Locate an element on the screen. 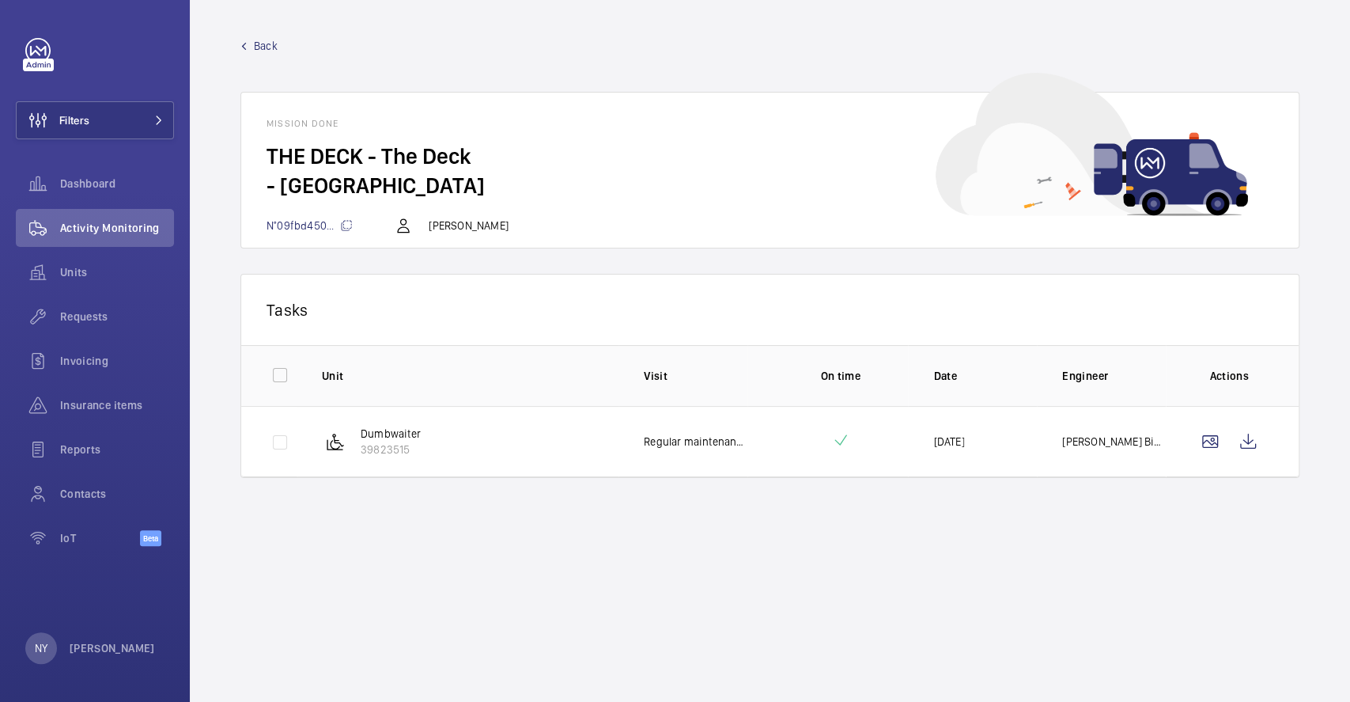  p: Tasks is located at coordinates (770, 309).